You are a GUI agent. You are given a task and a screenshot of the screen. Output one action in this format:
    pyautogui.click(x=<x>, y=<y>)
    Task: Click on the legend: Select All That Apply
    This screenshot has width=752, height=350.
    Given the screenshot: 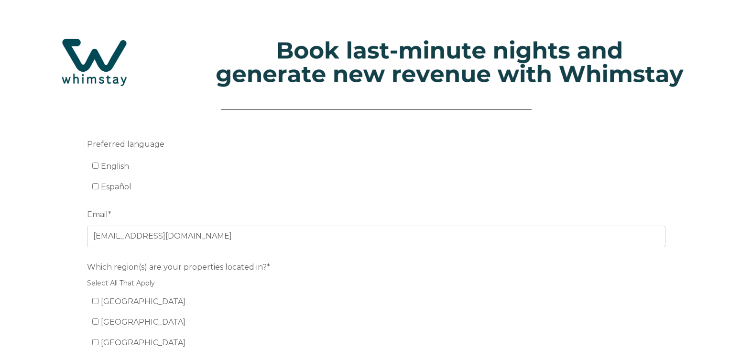 What is the action you would take?
    pyautogui.click(x=376, y=283)
    